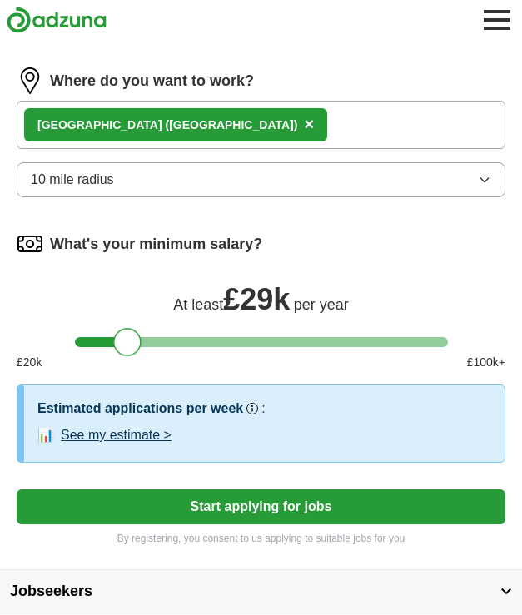  Describe the element at coordinates (261, 539) in the screenshot. I see `p: By registering, you consent to us applying to suitable jobs for you` at that location.